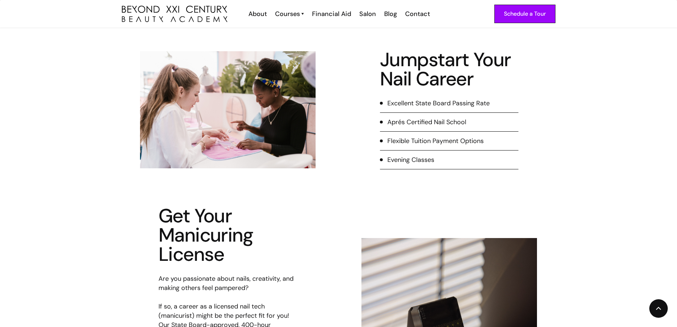  Describe the element at coordinates (331, 14) in the screenshot. I see `a: Financial Aid` at that location.